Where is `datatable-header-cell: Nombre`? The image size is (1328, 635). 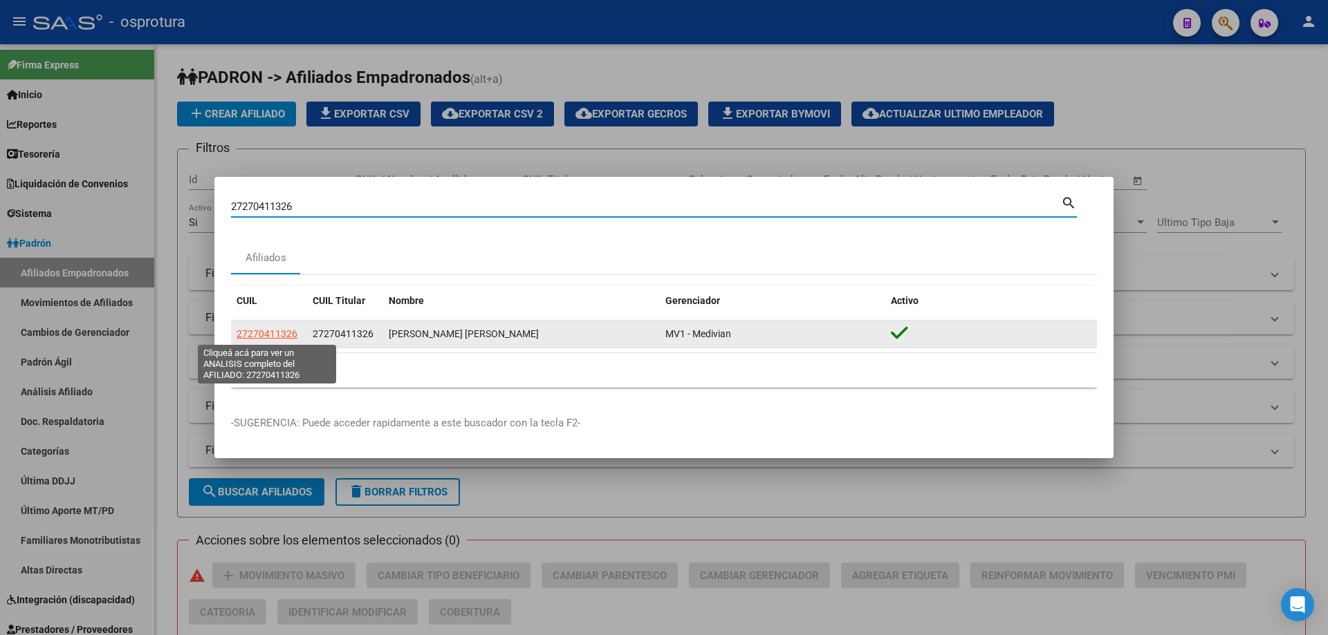 datatable-header-cell: Nombre is located at coordinates (521, 301).